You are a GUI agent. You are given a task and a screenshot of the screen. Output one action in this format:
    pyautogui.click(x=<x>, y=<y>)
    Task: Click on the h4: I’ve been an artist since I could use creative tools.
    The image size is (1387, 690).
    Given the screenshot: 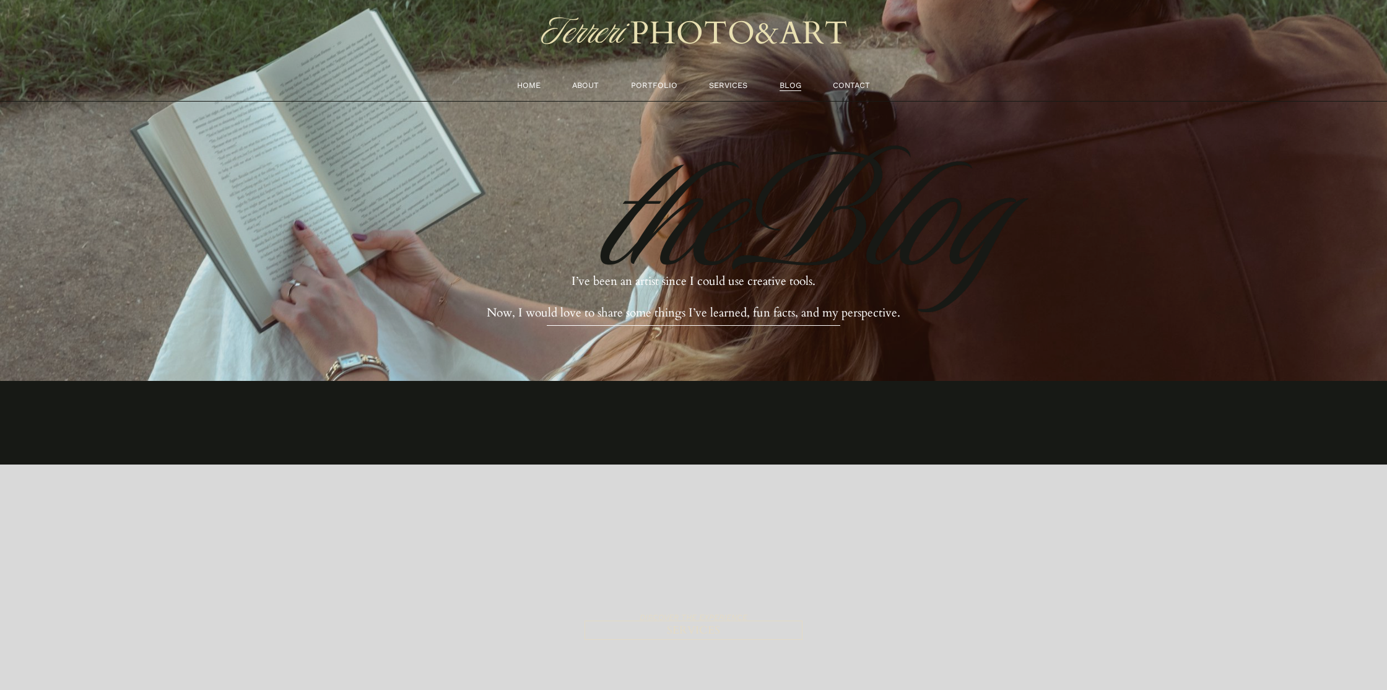 What is the action you would take?
    pyautogui.click(x=693, y=281)
    